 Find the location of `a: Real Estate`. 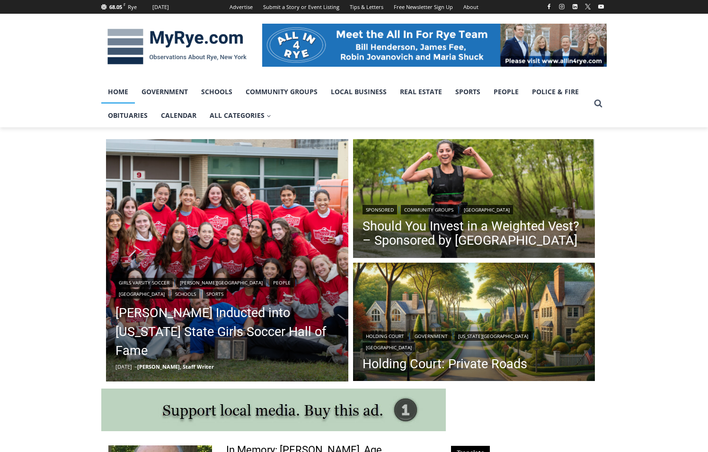

a: Real Estate is located at coordinates (420, 92).